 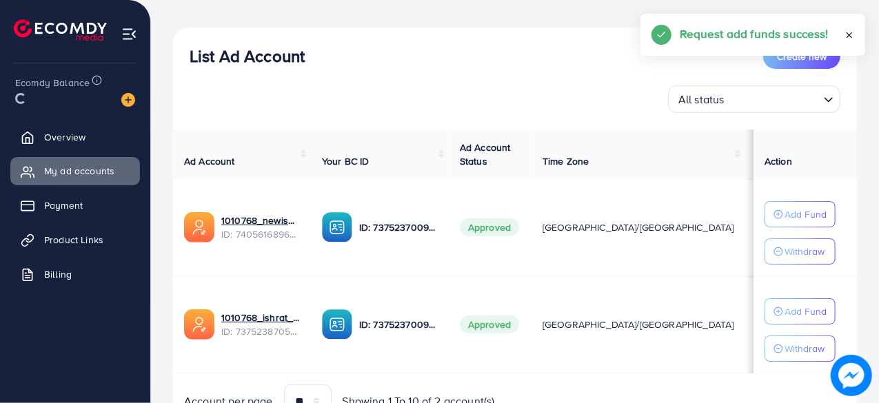 I want to click on span: Time Zone, so click(x=565, y=161).